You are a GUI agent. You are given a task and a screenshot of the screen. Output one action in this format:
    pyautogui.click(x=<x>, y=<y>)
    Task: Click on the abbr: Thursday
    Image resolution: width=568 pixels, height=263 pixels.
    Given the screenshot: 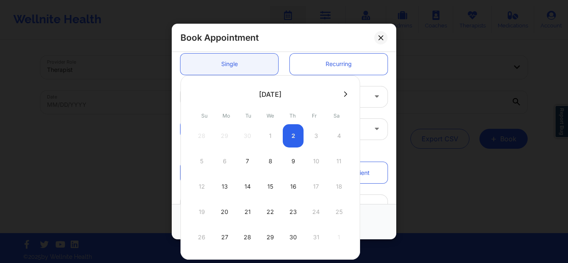 What is the action you would take?
    pyautogui.click(x=292, y=116)
    